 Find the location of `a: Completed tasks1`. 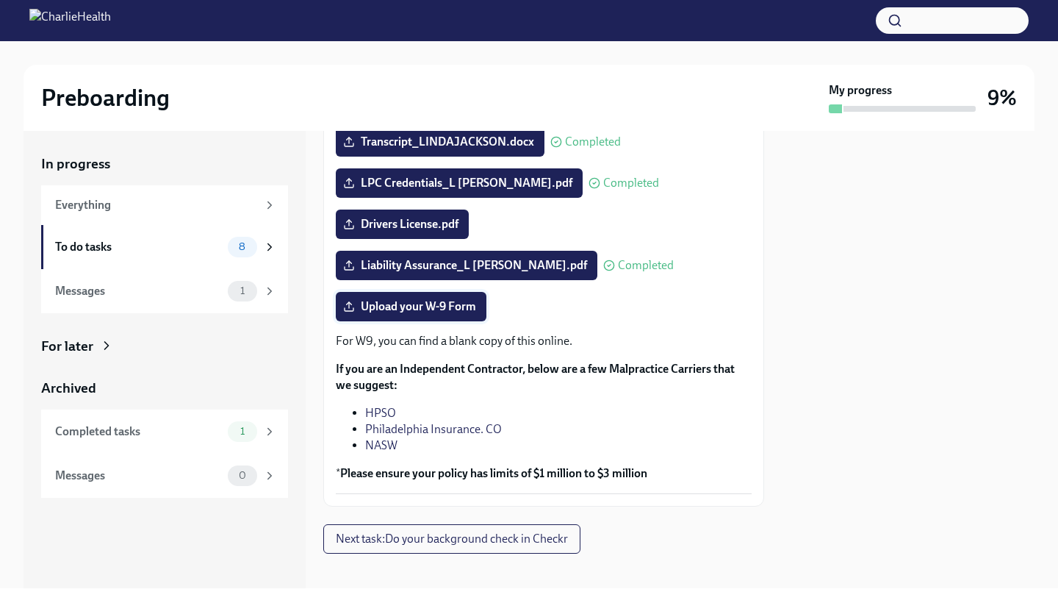

a: Completed tasks1 is located at coordinates (165, 431).